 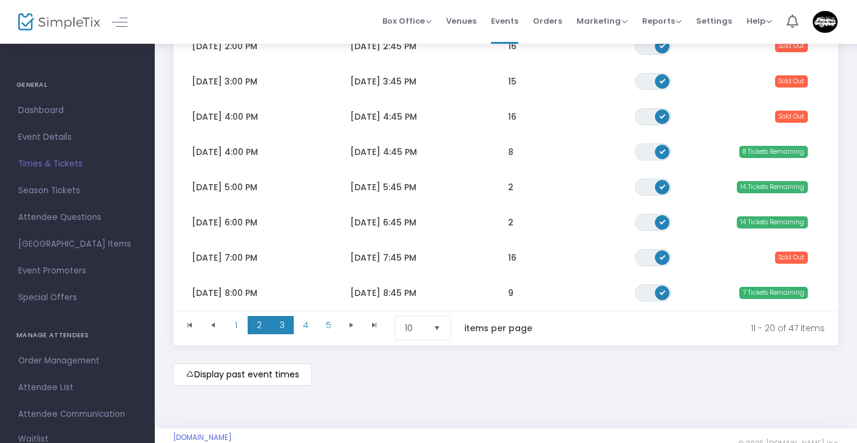 What do you see at coordinates (511, 293) in the screenshot?
I see `span: 9` at bounding box center [511, 293].